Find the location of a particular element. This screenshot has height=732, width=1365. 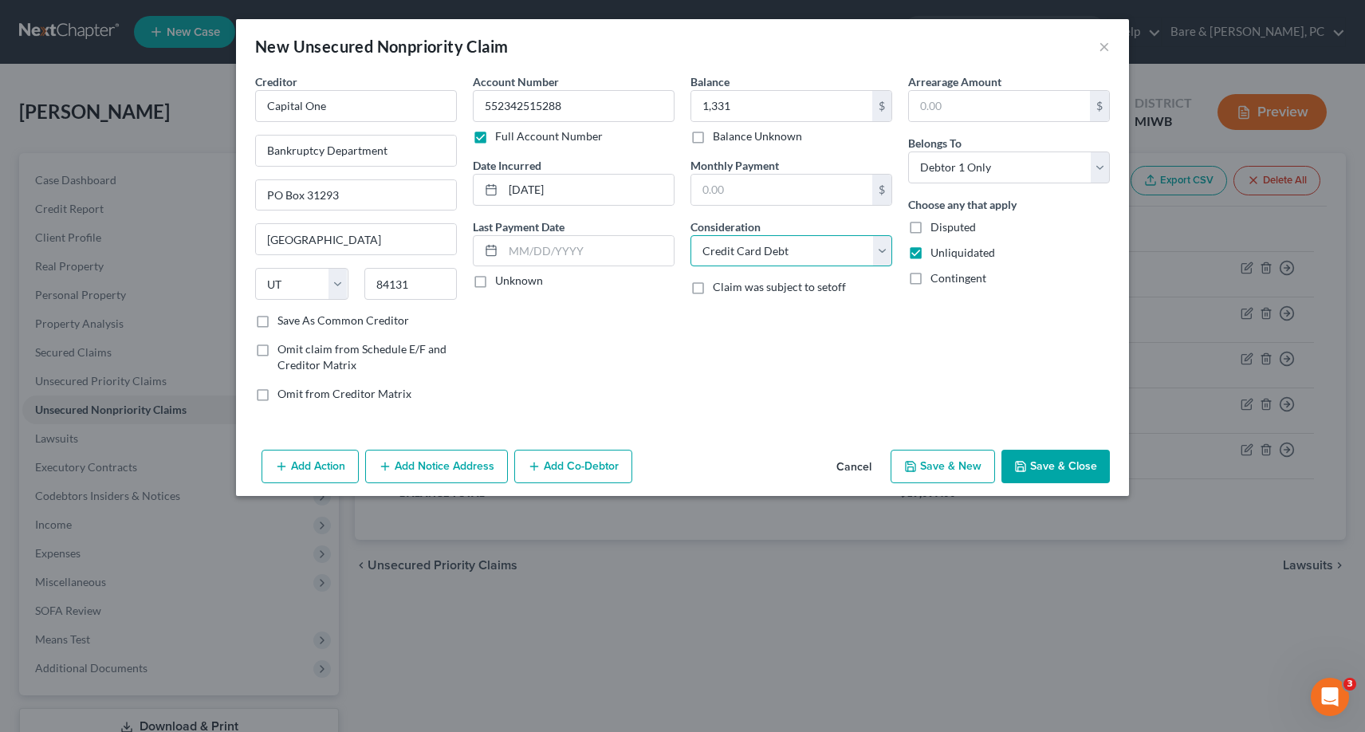

label: Balance Unknown is located at coordinates (758, 136).